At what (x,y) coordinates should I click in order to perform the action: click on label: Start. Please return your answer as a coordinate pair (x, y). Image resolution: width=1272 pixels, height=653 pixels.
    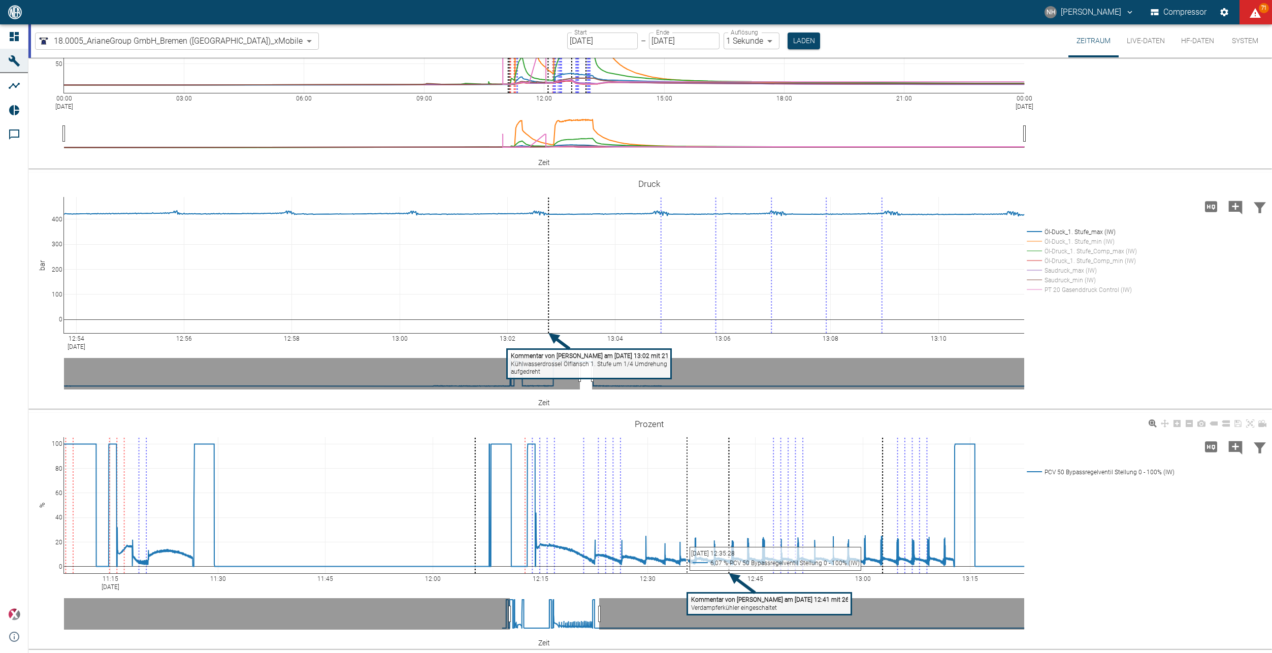
    Looking at the image, I should click on (580, 32).